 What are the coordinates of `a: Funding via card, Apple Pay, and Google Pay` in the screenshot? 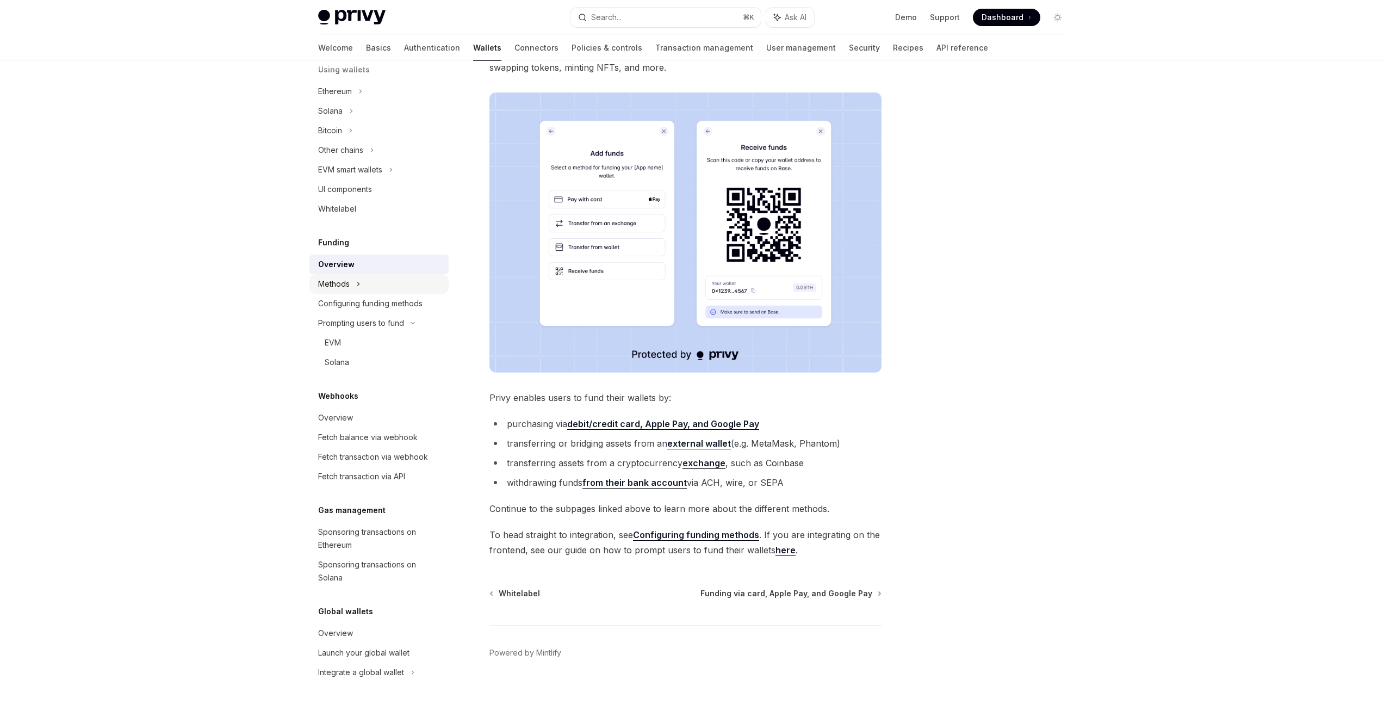 It's located at (790, 593).